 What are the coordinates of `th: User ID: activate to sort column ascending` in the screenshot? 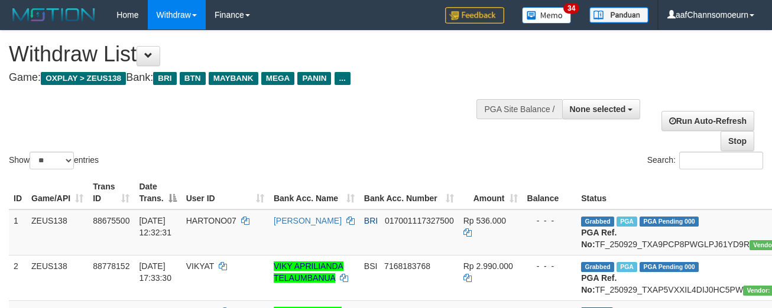 It's located at (225, 193).